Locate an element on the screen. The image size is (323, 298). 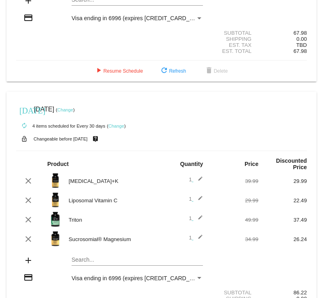
span: Delete is located at coordinates (216, 71).